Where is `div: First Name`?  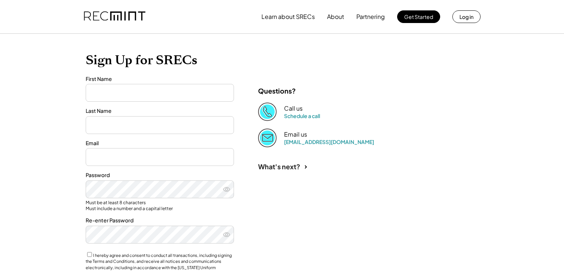 div: First Name is located at coordinates (160, 79).